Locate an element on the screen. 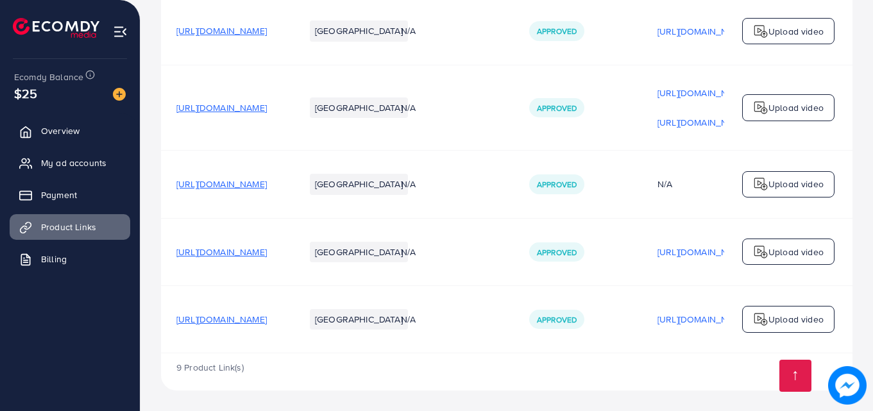 This screenshot has height=411, width=873. span: $25 is located at coordinates (26, 93).